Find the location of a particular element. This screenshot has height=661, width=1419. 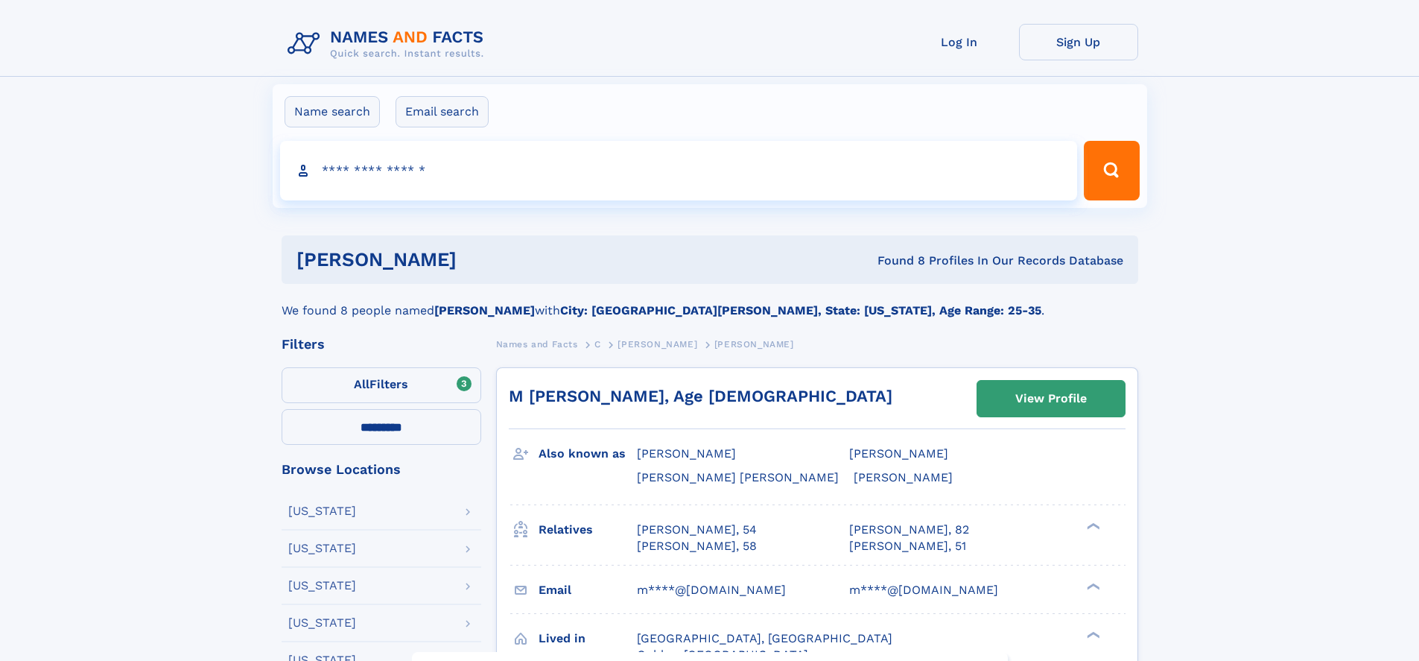

button: Search Button is located at coordinates (1111, 171).